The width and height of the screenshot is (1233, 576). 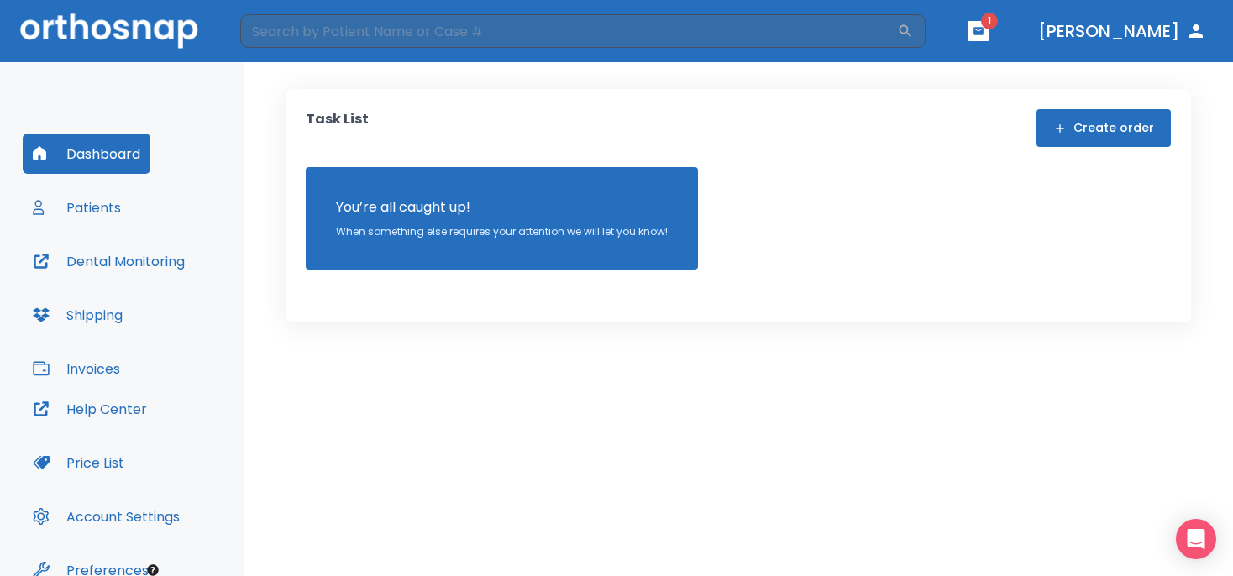 What do you see at coordinates (90, 409) in the screenshot?
I see `a: Help Center` at bounding box center [90, 409].